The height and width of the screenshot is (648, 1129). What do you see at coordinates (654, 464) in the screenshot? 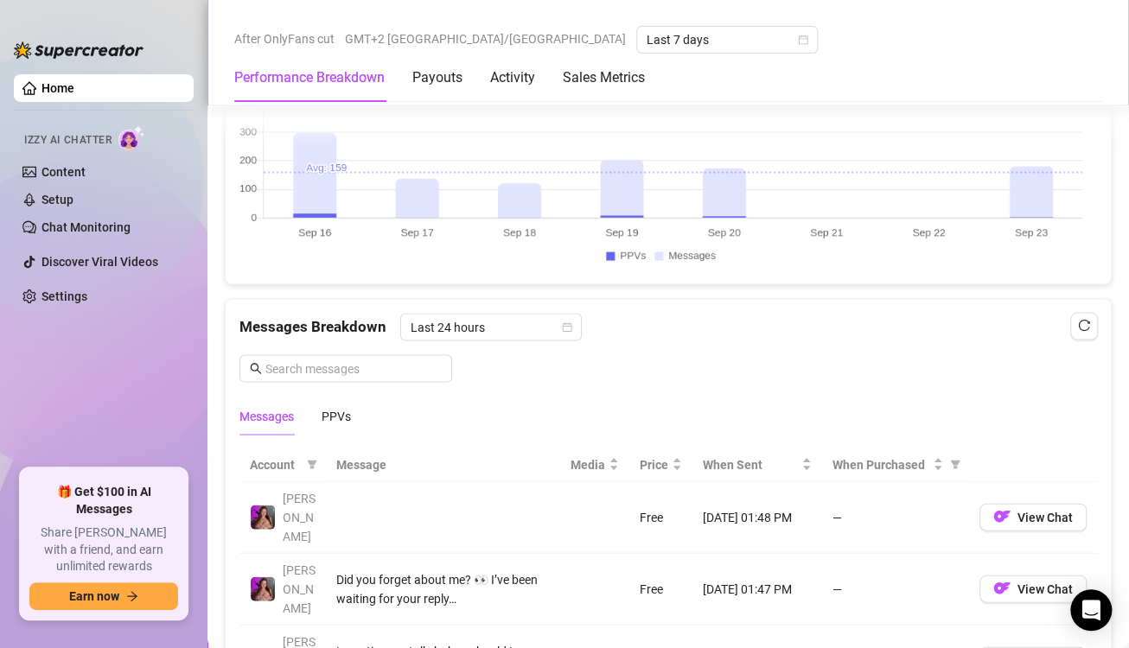
I see `span: Price` at bounding box center [654, 464].